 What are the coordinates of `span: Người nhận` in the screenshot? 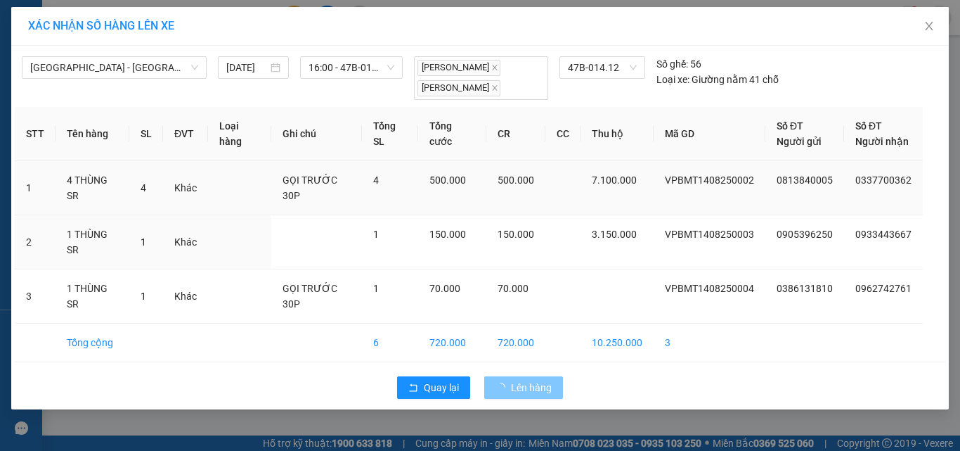 It's located at (882, 141).